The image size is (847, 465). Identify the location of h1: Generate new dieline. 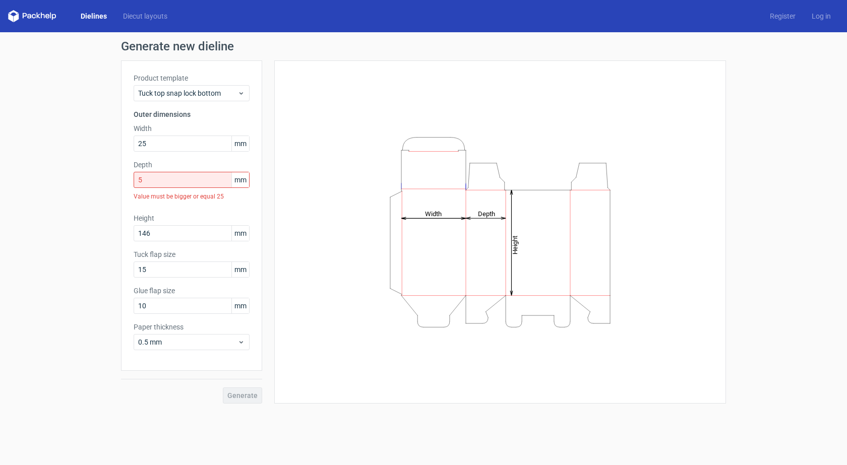
(423, 46).